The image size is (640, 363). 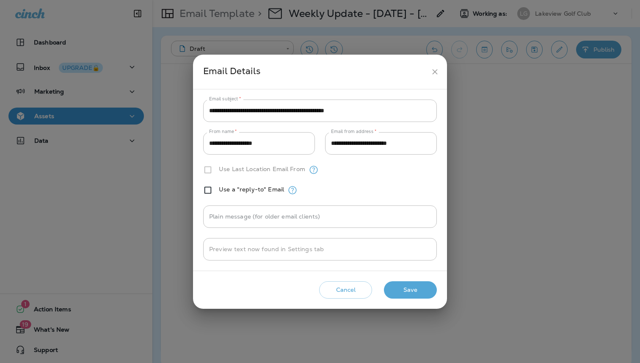 I want to click on label: Use Last Location Email From, so click(x=262, y=169).